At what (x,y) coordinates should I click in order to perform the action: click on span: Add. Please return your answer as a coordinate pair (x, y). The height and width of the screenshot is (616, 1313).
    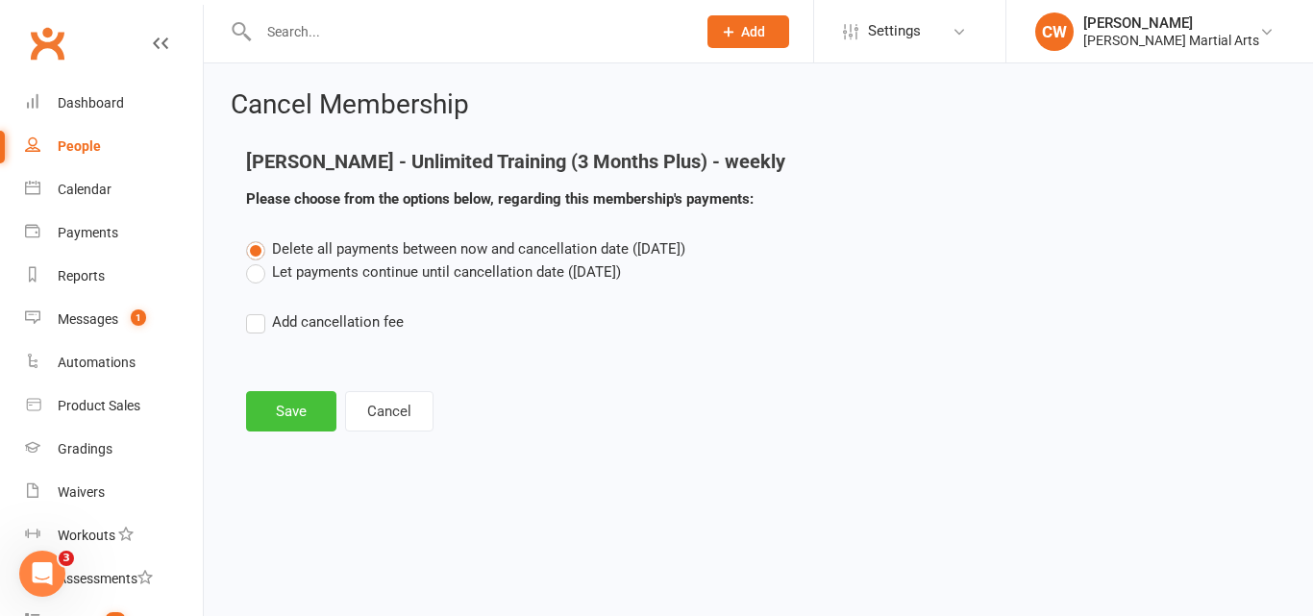
    Looking at the image, I should click on (752, 32).